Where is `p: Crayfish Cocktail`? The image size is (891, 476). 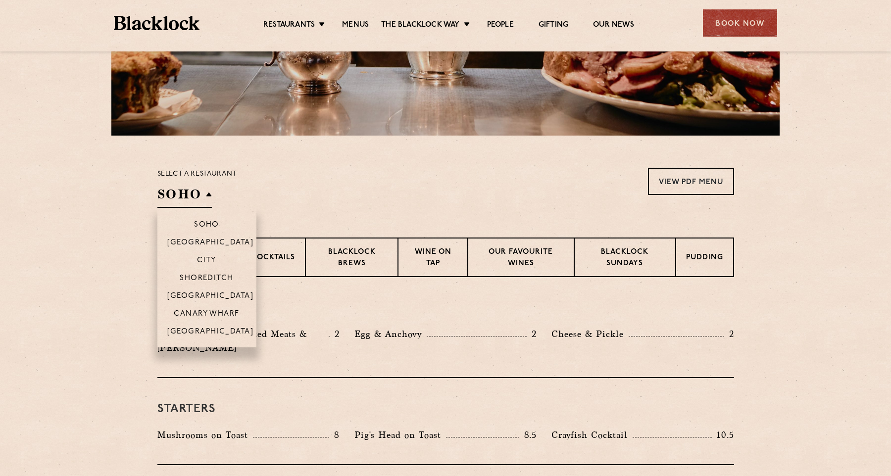
p: Crayfish Cocktail is located at coordinates (592, 435).